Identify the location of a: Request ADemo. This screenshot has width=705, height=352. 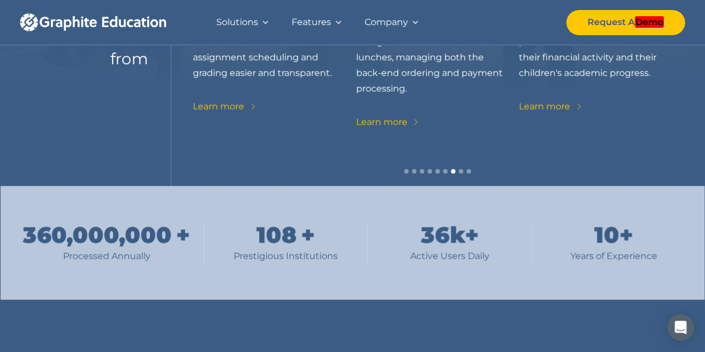
(625, 22).